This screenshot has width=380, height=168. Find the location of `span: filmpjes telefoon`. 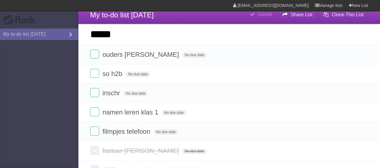

span: filmpjes telefoon is located at coordinates (127, 131).